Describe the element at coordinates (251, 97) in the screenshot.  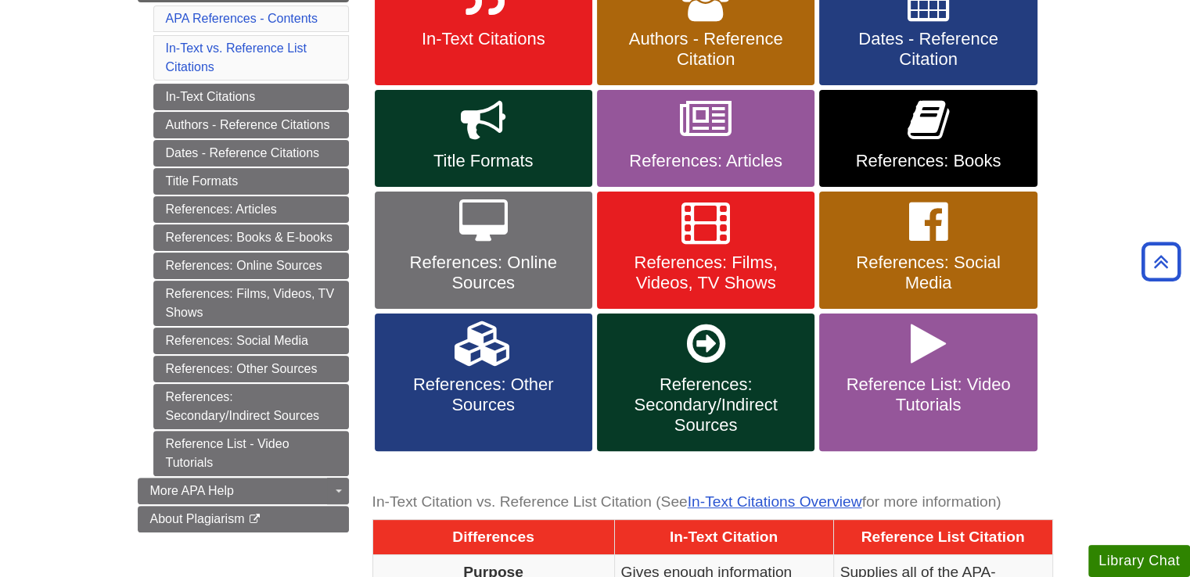
I see `a: In-Text Citations` at that location.